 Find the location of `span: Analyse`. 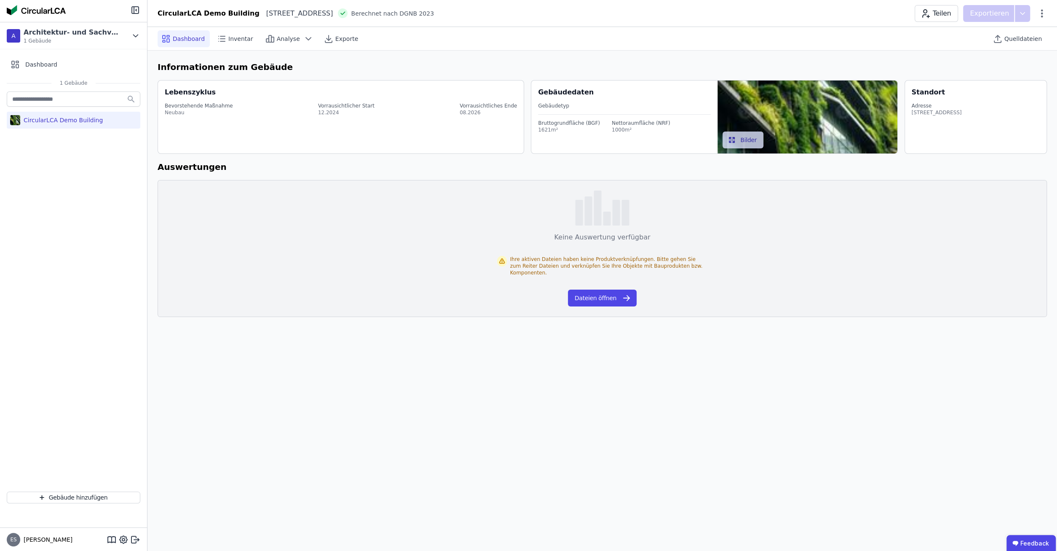

span: Analyse is located at coordinates (288, 39).